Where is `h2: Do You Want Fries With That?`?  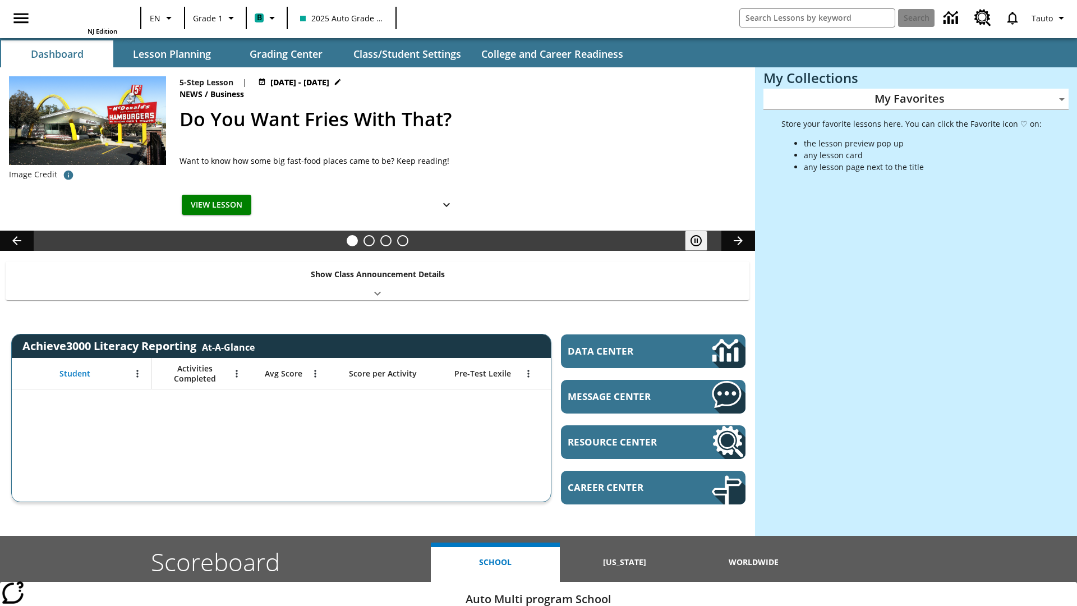 h2: Do You Want Fries With That? is located at coordinates (461, 119).